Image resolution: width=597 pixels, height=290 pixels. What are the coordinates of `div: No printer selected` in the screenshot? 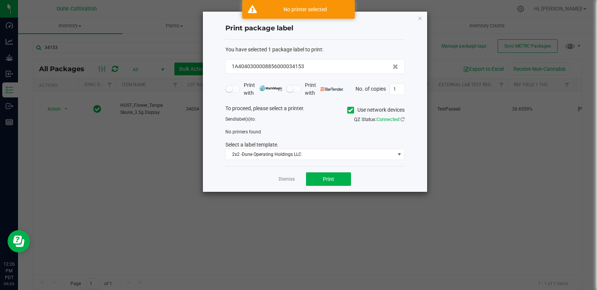 It's located at (305, 9).